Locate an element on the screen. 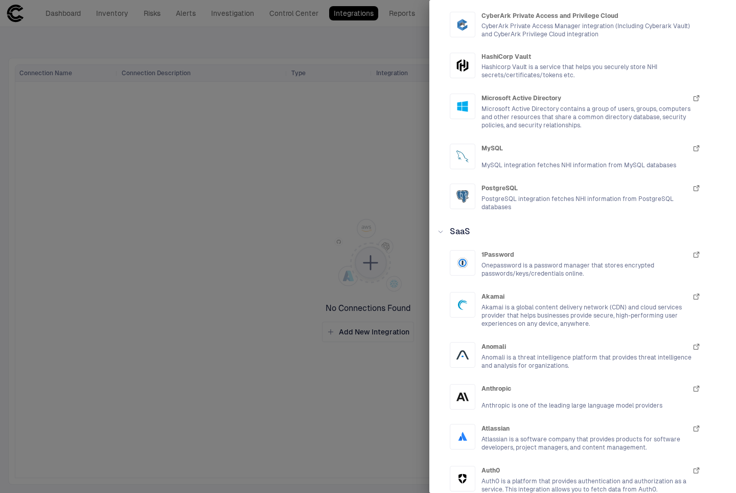 This screenshot has width=736, height=493. span: Anthropic is one of the leading large language model providers is located at coordinates (591, 406).